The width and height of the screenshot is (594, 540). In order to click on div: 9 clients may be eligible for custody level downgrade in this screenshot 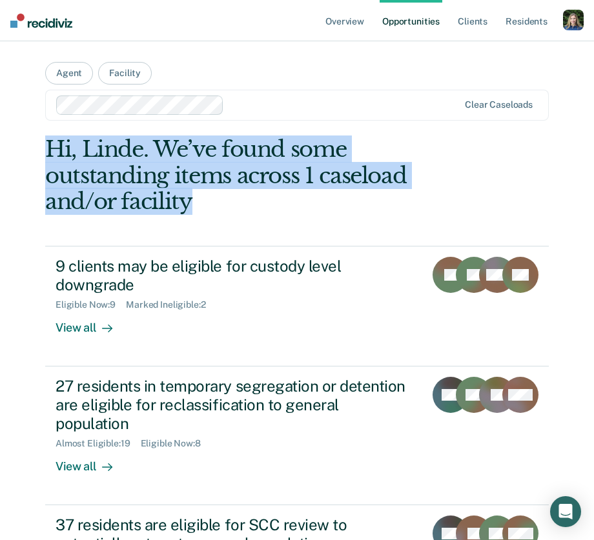, I will do `click(235, 276)`.